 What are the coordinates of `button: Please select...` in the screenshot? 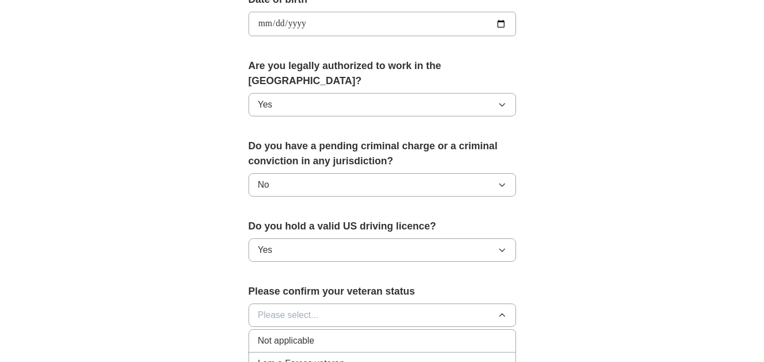 It's located at (382, 315).